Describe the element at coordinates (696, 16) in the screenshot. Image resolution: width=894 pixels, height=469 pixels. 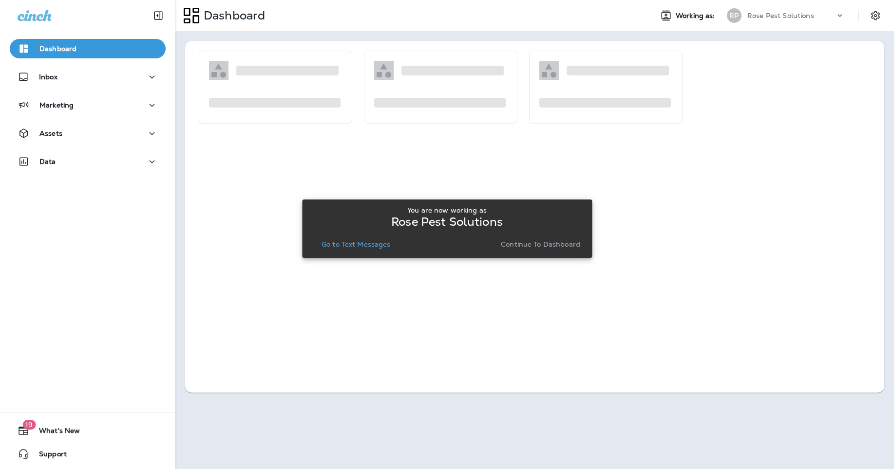
I see `span: Working as:` at that location.